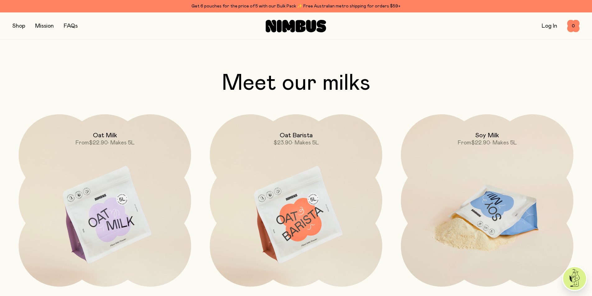  I want to click on a: FAQs, so click(71, 26).